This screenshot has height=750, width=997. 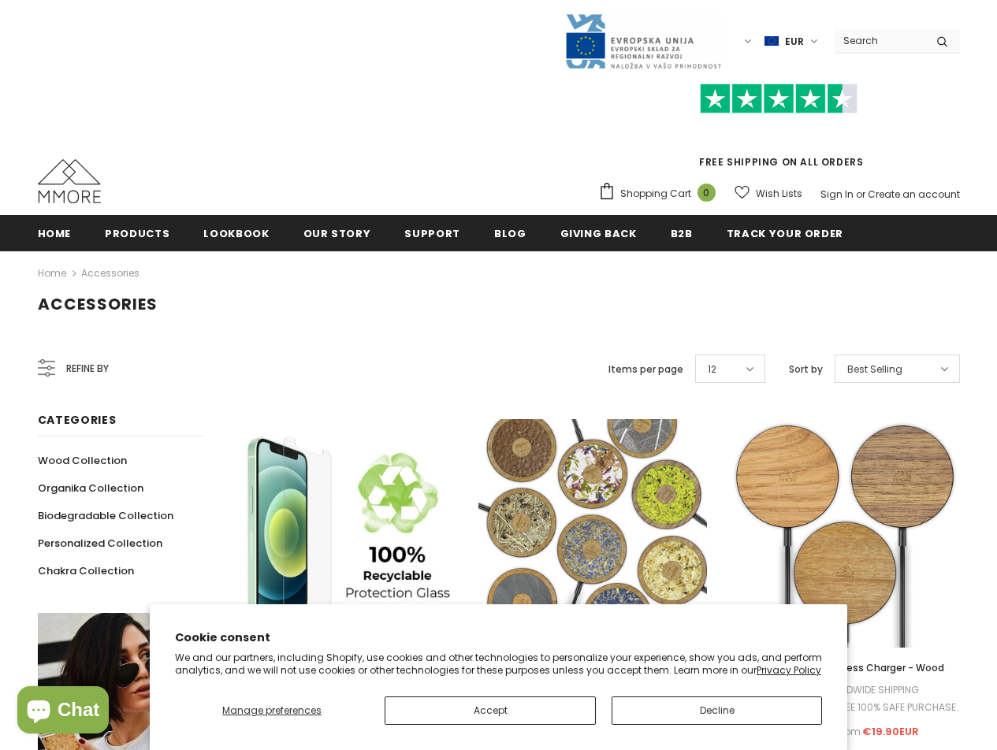 I want to click on label: Items per page, so click(x=645, y=370).